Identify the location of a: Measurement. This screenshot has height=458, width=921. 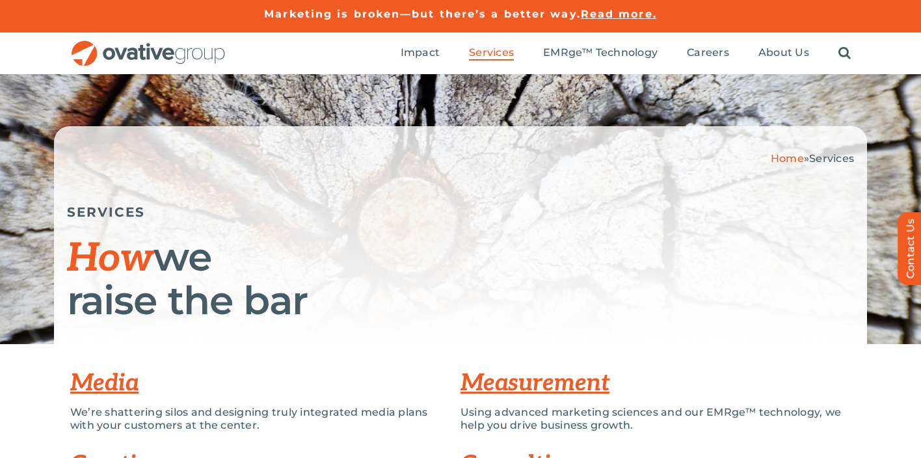
(535, 383).